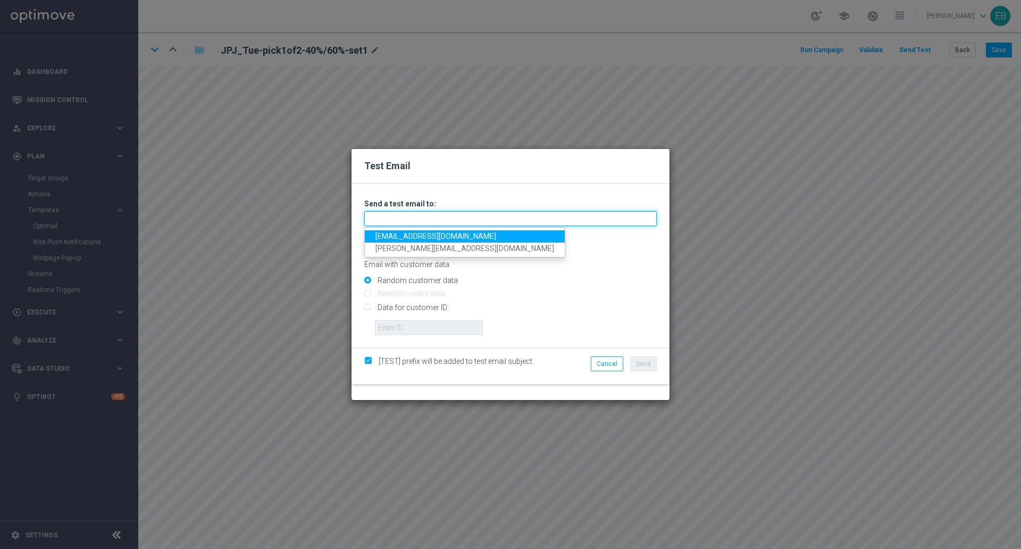 The width and height of the screenshot is (1021, 549). I want to click on h2: Test Email, so click(510, 166).